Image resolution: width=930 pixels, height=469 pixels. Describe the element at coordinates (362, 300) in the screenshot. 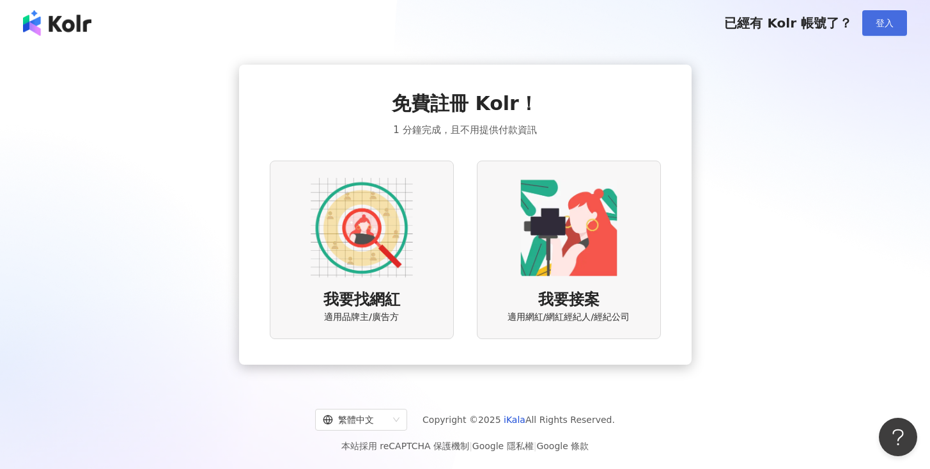

I see `span: 我要找網紅` at that location.